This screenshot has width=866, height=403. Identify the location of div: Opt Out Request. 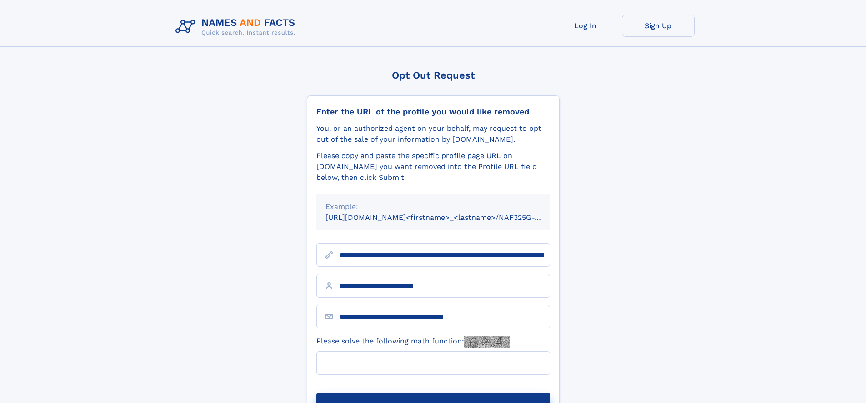
(433, 75).